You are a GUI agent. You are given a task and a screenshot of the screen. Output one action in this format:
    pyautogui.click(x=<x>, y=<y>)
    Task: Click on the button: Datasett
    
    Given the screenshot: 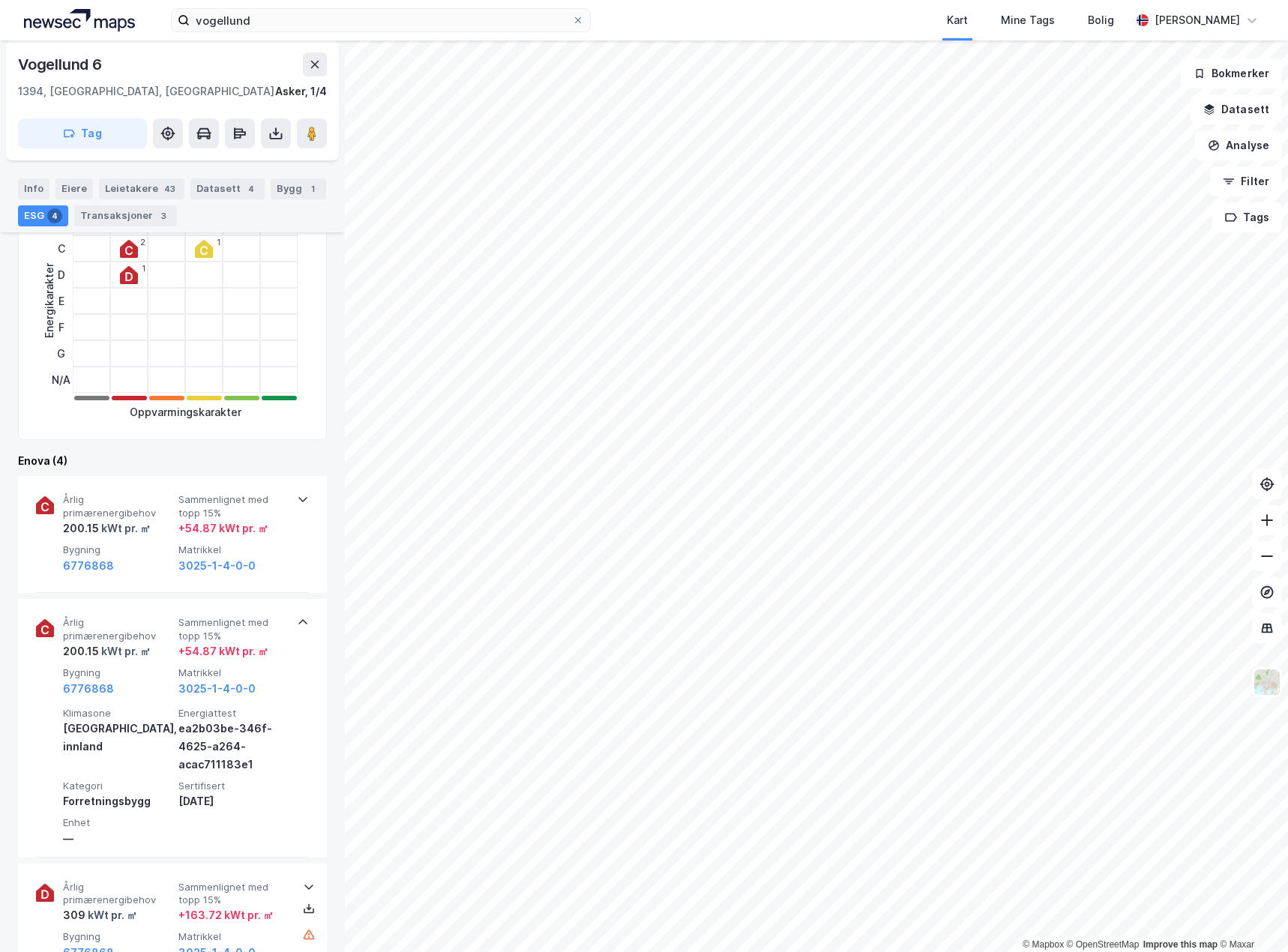 What is the action you would take?
    pyautogui.click(x=1236, y=109)
    